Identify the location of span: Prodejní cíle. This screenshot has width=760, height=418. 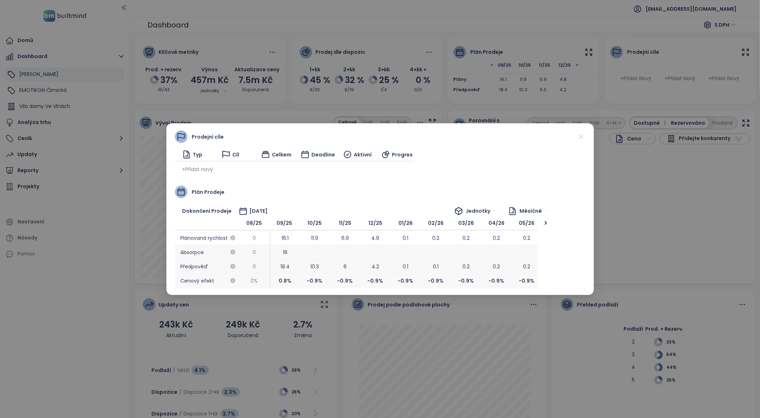
(208, 136).